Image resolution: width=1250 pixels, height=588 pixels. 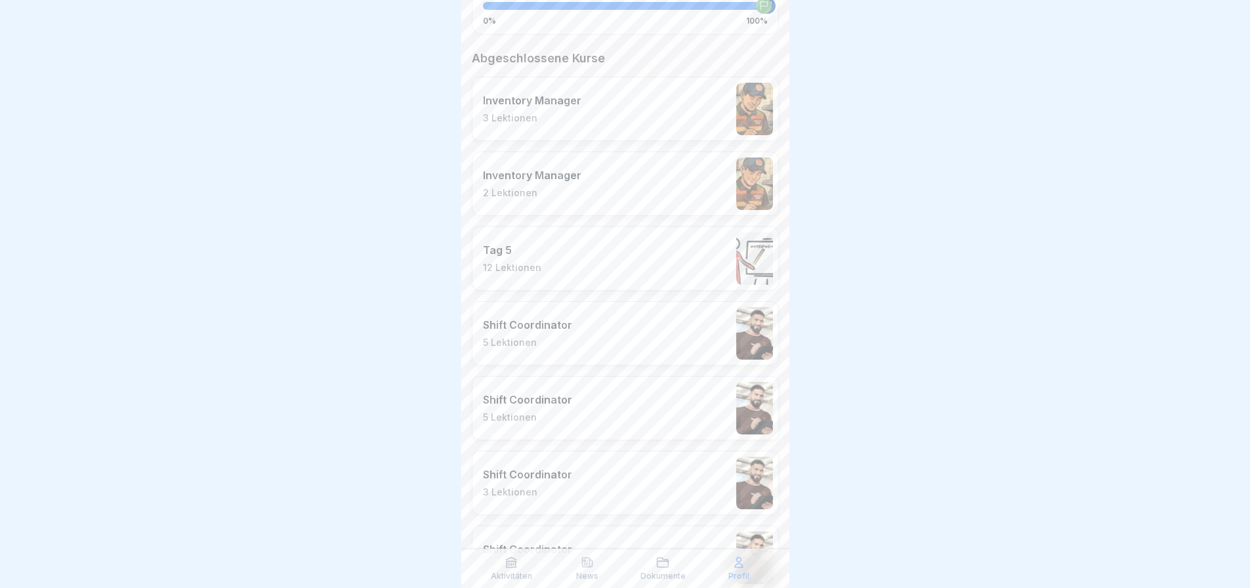 I want to click on a: Shift Coordinator3 Lektionen, so click(x=625, y=483).